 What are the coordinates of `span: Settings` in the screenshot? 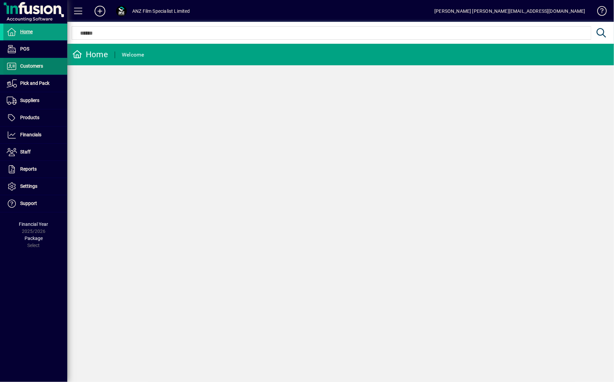 It's located at (29, 186).